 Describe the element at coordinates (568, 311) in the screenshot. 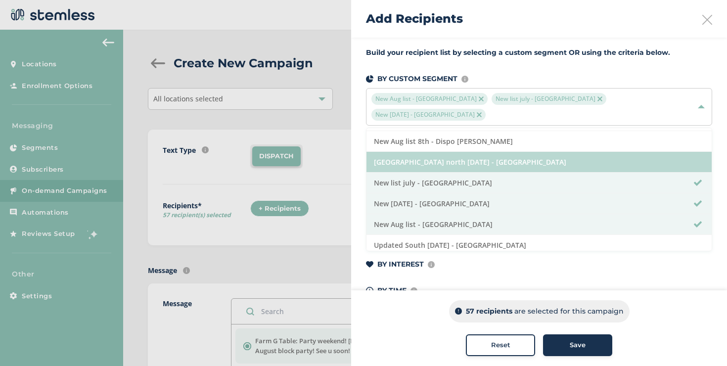

I see `p: are selected for this campaign` at that location.